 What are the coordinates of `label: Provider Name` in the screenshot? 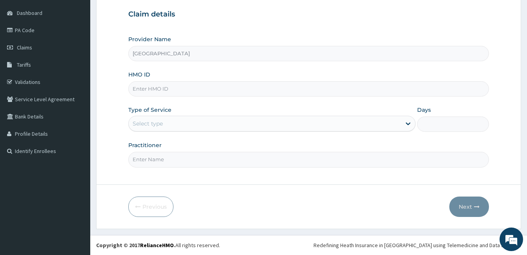 It's located at (149, 39).